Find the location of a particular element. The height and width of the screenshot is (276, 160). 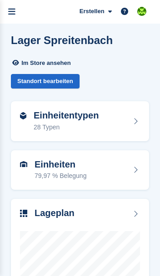

div: 28 Typen is located at coordinates (66, 127).